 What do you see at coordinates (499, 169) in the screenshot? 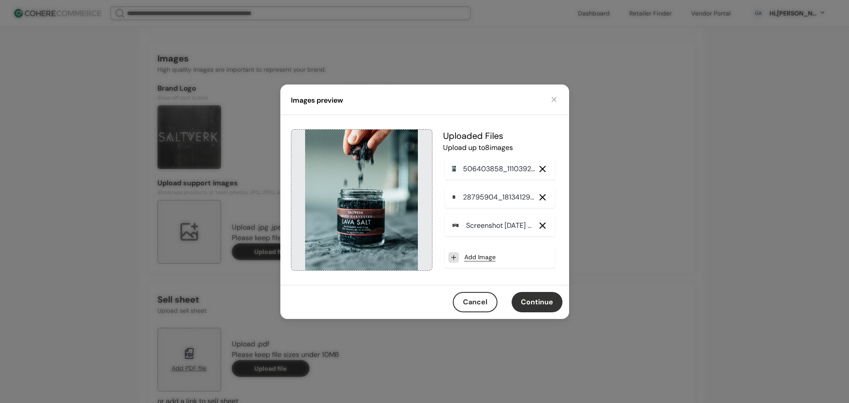
I see `p: 506403858_1110392231125960_8414530336142507074_n_3132da_.jpg` at bounding box center [499, 169].